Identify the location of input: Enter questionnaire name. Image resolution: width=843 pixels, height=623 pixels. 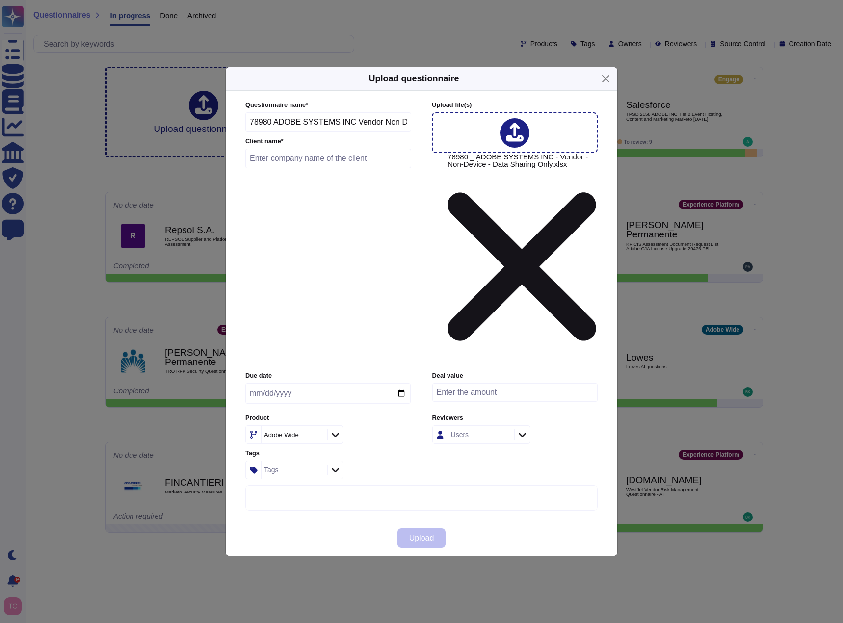
(328, 122).